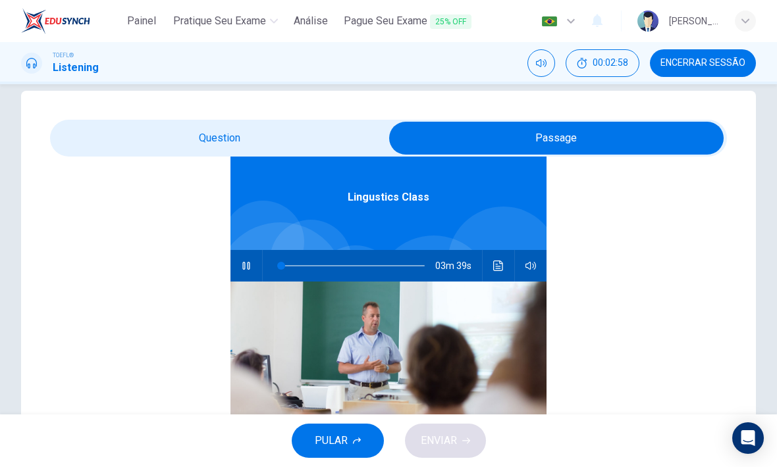 The height and width of the screenshot is (467, 777). What do you see at coordinates (748, 438) in the screenshot?
I see `div: Open Intercom Messenger` at bounding box center [748, 438].